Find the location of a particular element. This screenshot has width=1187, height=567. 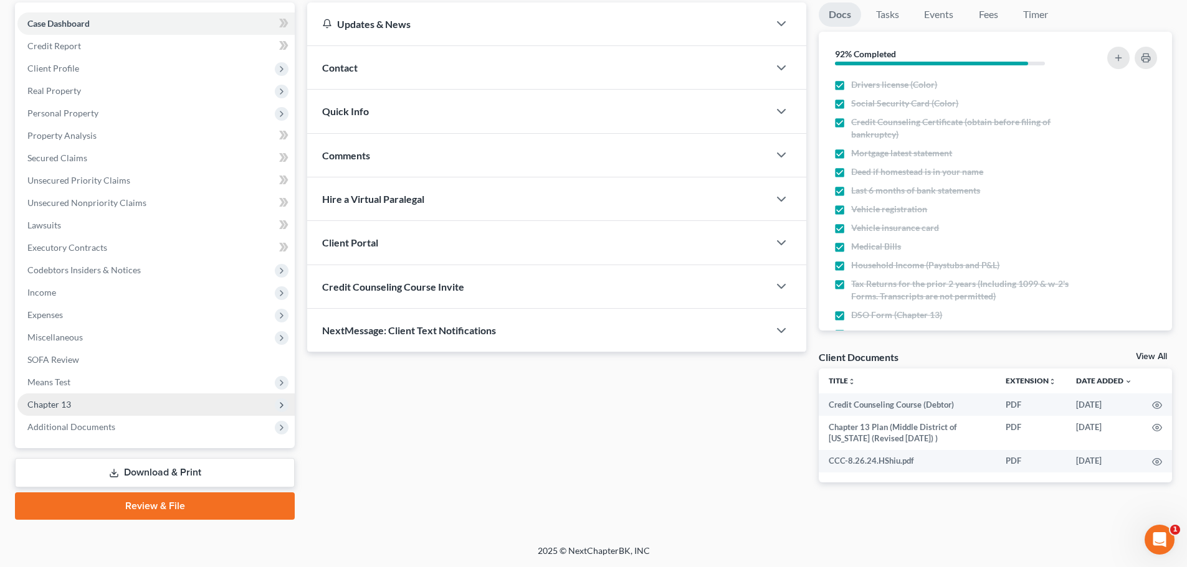

span: Unsecured Nonpriority Claims is located at coordinates (87, 202).